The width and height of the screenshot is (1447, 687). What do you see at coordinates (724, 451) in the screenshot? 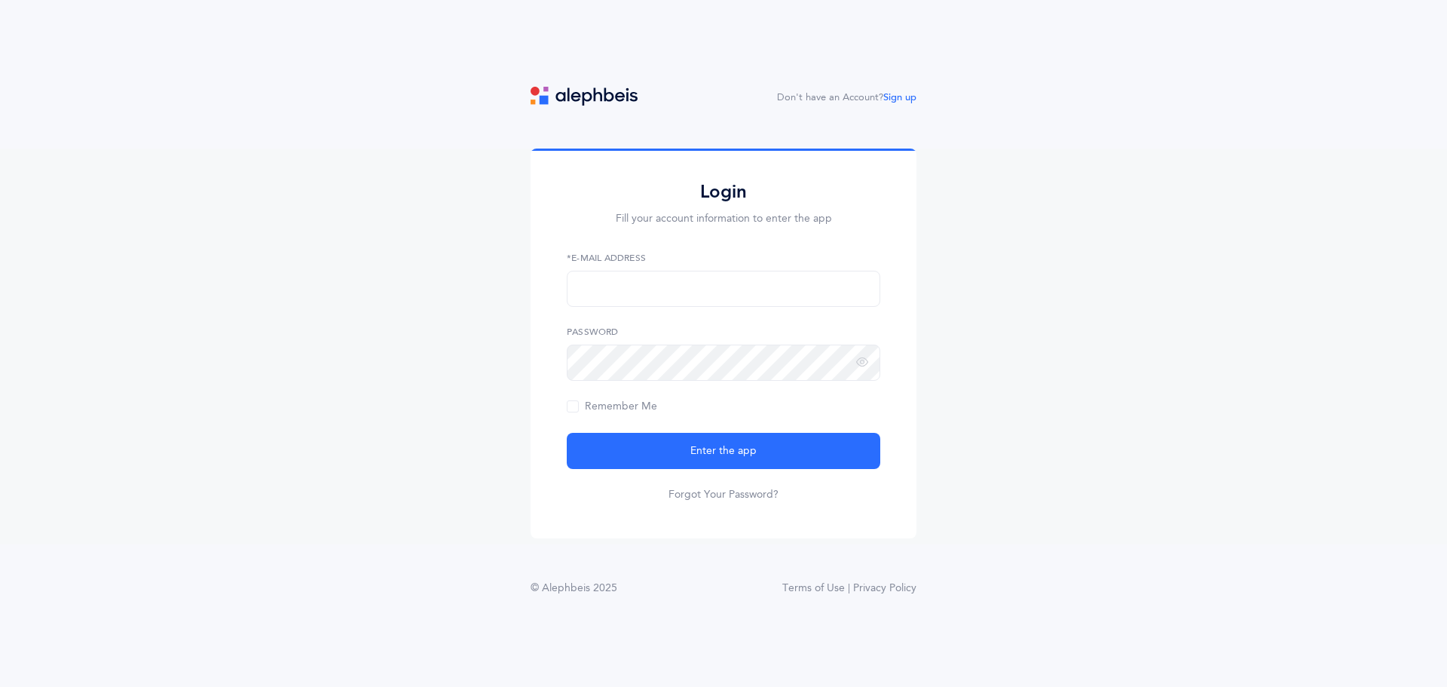
I see `button: Enter the app` at bounding box center [724, 451].